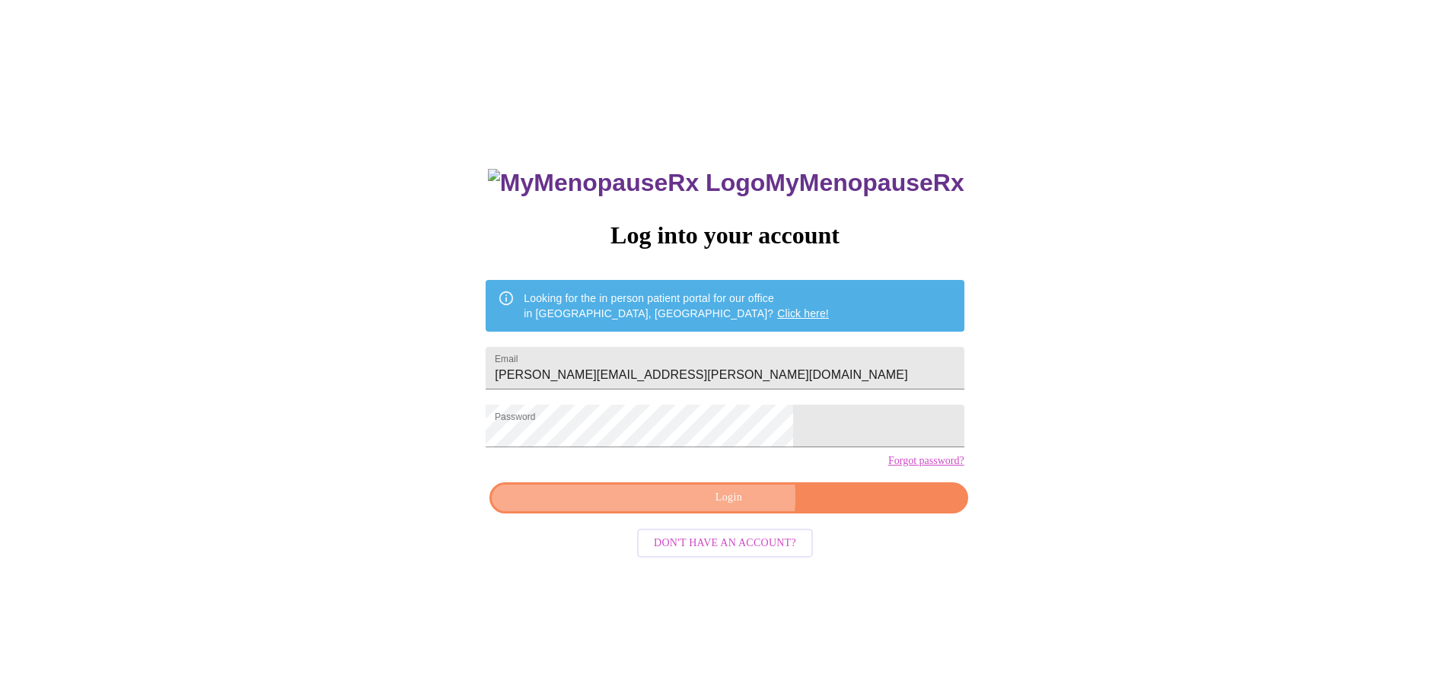  I want to click on h3: Log into your account, so click(725, 235).